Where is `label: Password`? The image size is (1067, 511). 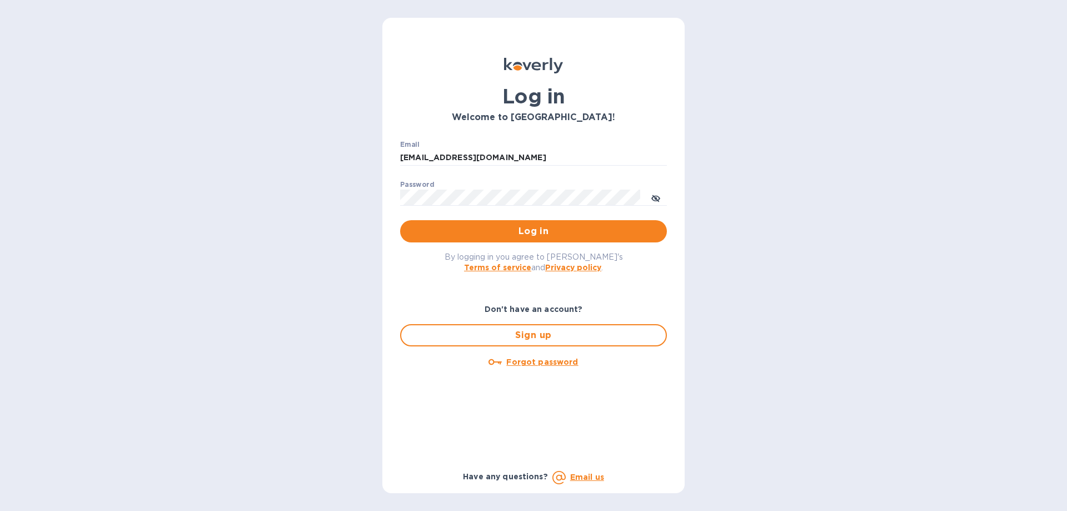
label: Password is located at coordinates (417, 184).